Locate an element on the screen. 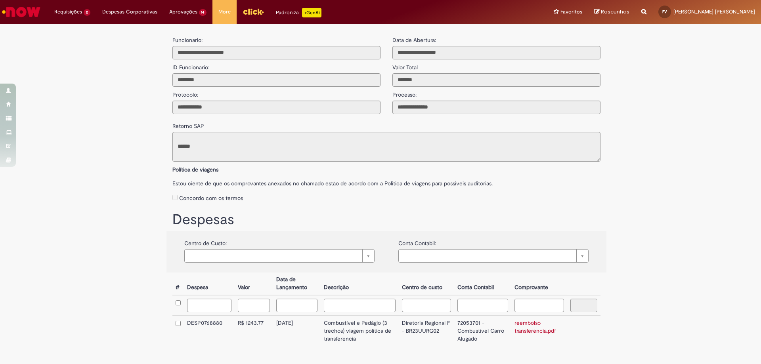 The image size is (761, 364). label: Estou ciente de que os comprovantes anexados no chamado estão de acordo com a Politica de viagens... is located at coordinates (386, 181).